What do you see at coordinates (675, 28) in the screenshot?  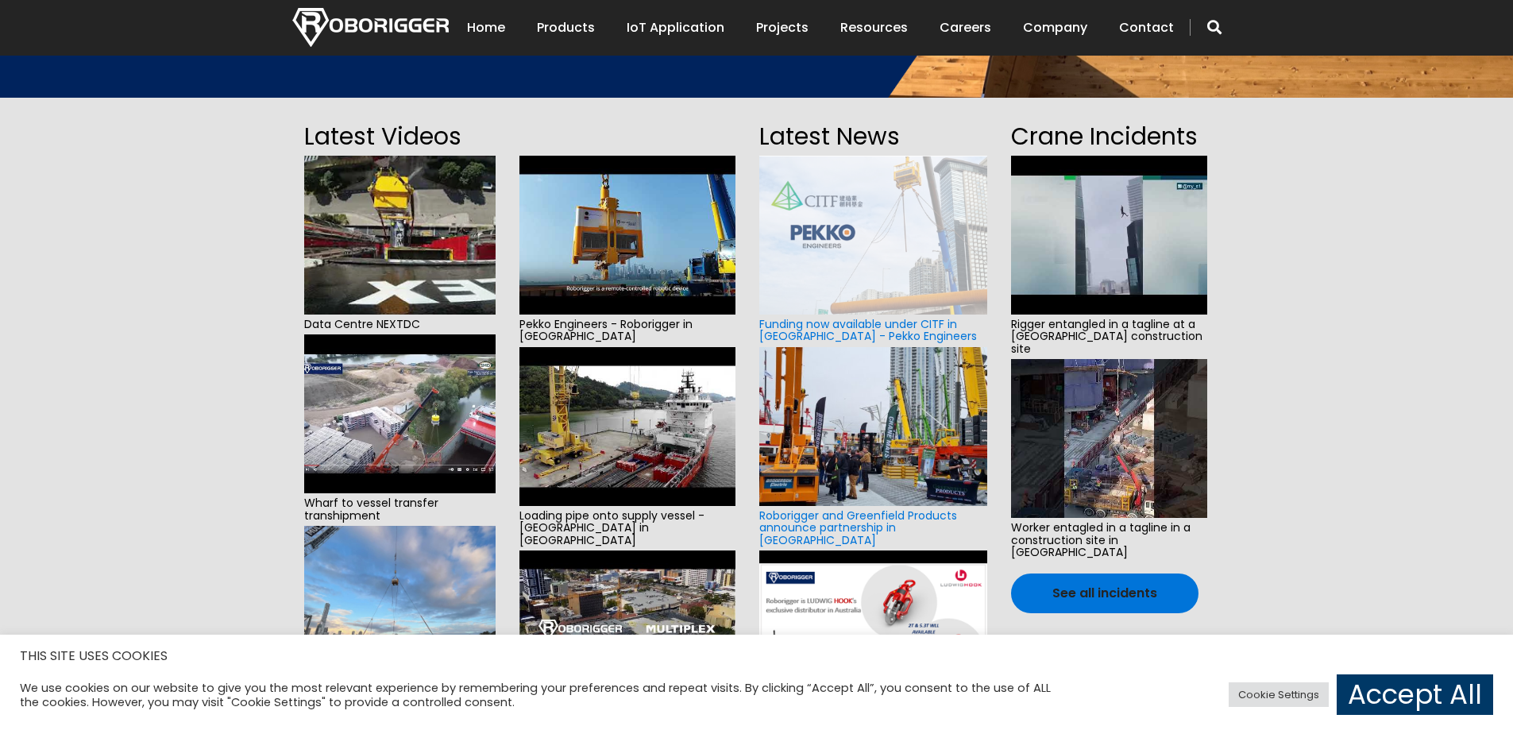 I see `a: IoT Application` at bounding box center [675, 28].